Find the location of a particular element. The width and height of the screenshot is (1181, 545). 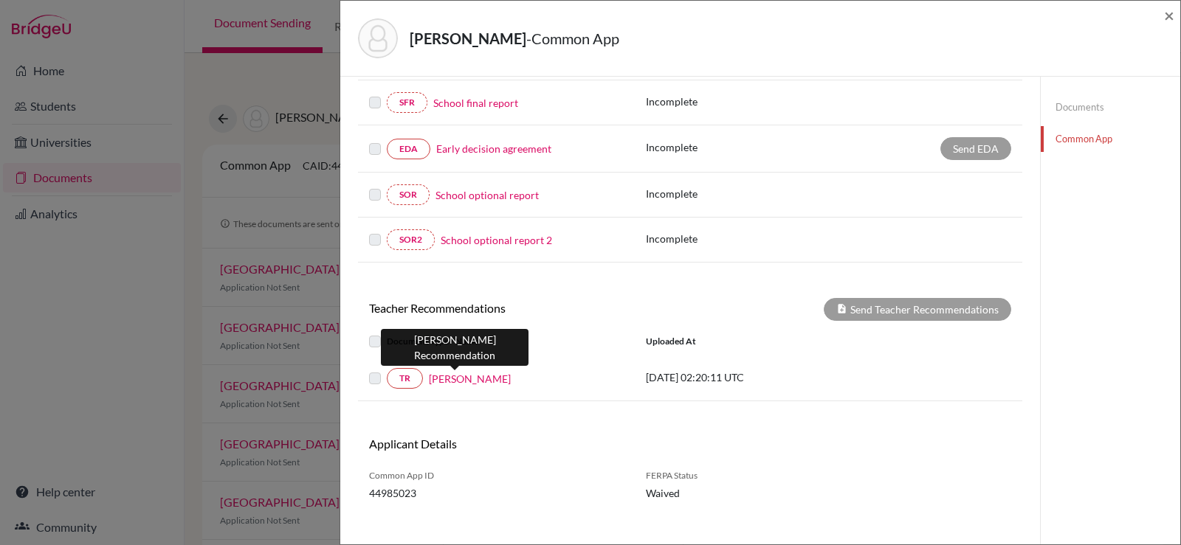

span: Waived is located at coordinates (717, 493).